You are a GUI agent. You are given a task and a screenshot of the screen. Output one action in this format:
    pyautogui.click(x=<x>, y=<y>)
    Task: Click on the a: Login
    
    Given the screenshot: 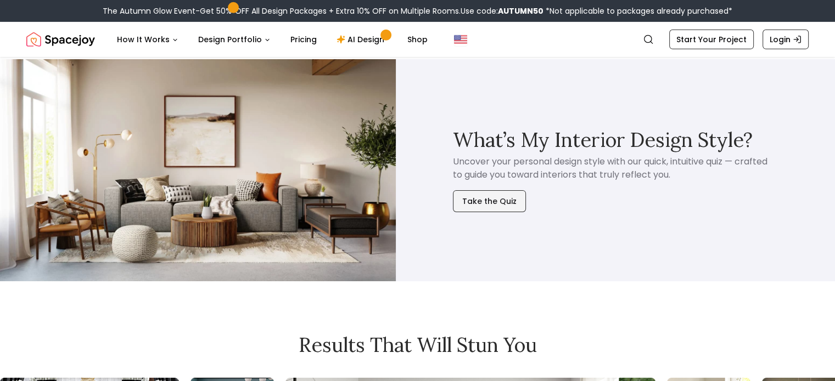 What is the action you would take?
    pyautogui.click(x=785, y=40)
    